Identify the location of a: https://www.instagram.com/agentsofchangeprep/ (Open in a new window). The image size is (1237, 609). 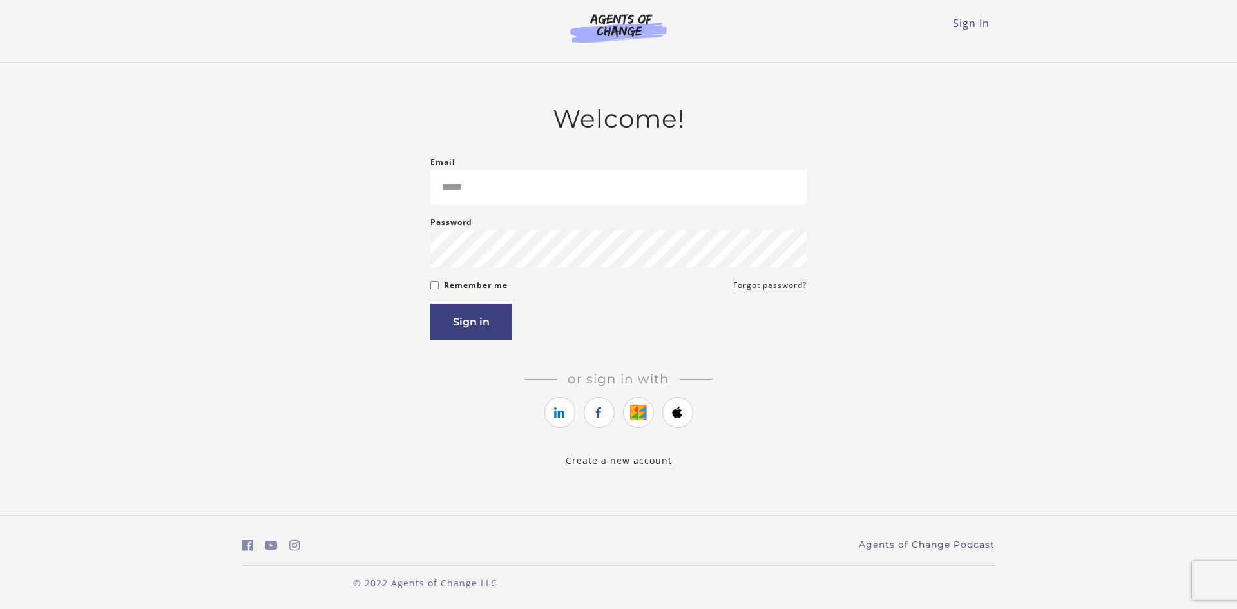
(294, 545).